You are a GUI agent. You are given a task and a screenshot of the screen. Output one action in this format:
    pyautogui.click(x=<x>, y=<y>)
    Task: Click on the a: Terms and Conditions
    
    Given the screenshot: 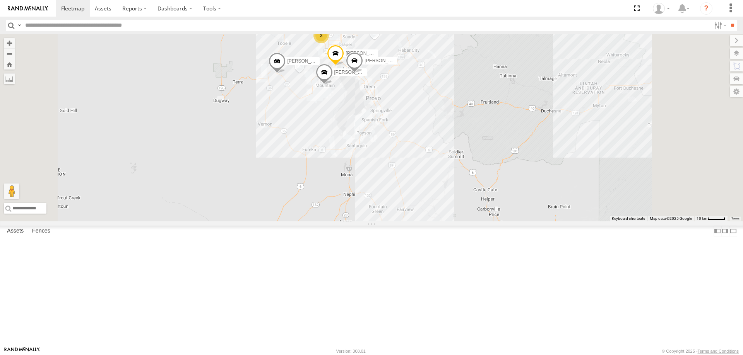 What is the action you would take?
    pyautogui.click(x=718, y=352)
    